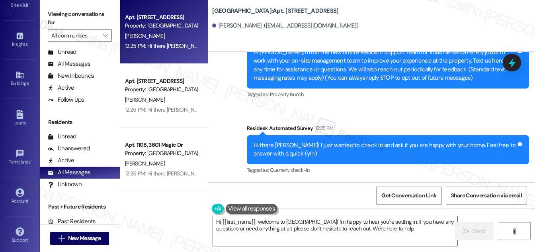 The width and height of the screenshot is (535, 252). Describe the element at coordinates (64, 184) in the screenshot. I see `div: Unknown` at that location.